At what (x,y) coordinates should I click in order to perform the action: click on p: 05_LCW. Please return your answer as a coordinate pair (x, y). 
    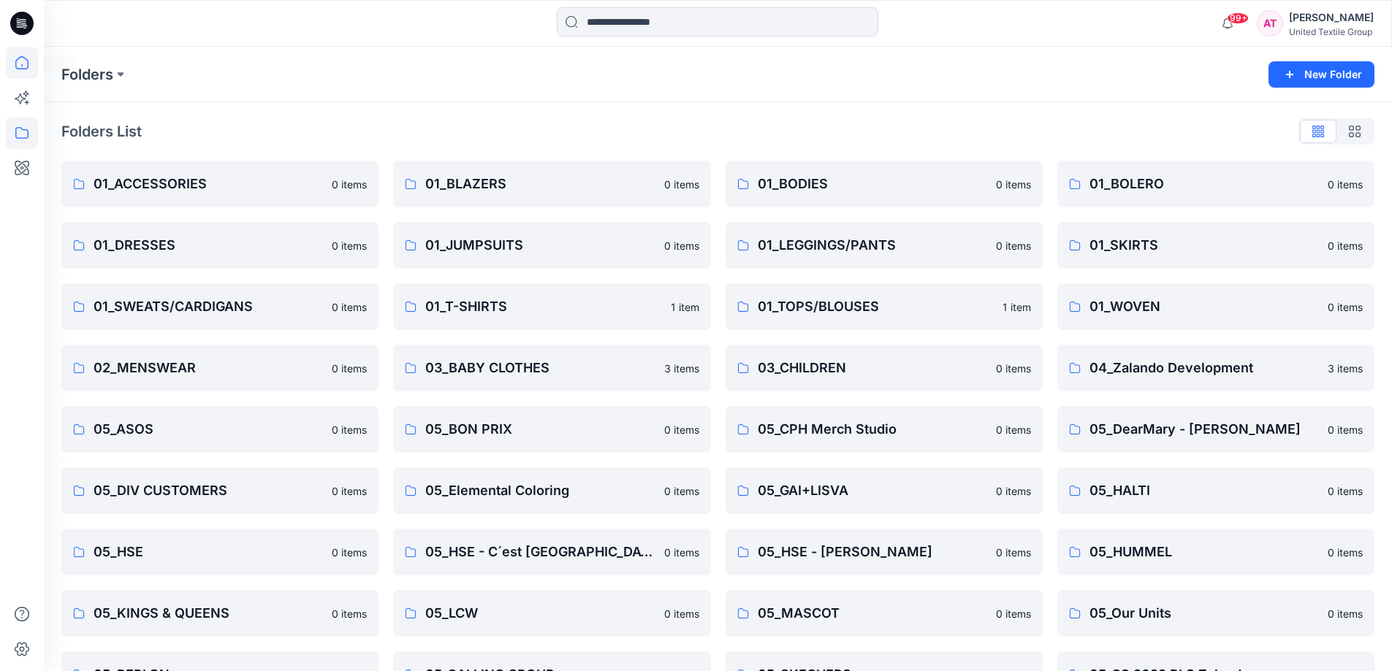
    Looking at the image, I should click on (540, 614).